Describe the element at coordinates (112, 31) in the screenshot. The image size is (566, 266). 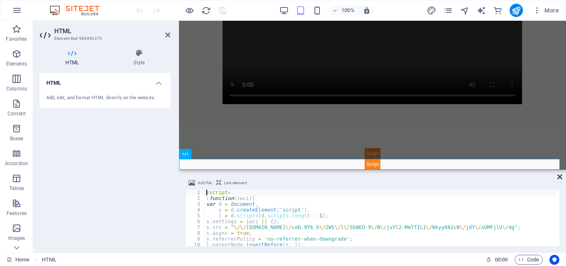
I see `h2: HTML` at that location.